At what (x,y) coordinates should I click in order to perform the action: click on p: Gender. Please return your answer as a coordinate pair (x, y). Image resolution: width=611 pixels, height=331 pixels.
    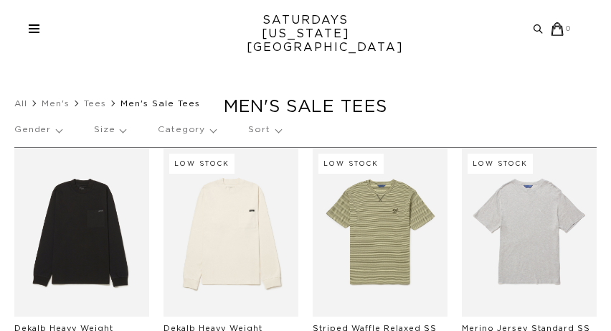
    Looking at the image, I should click on (38, 130).